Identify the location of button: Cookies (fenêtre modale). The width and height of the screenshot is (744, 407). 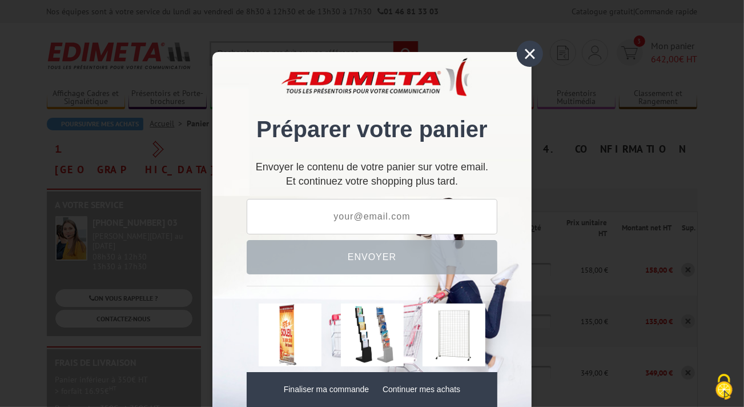
(724, 387).